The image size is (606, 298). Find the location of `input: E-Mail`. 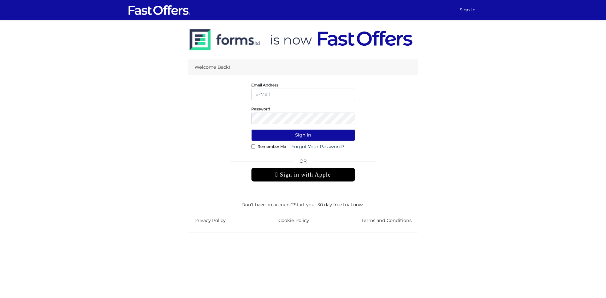

input: E-Mail is located at coordinates (303, 94).